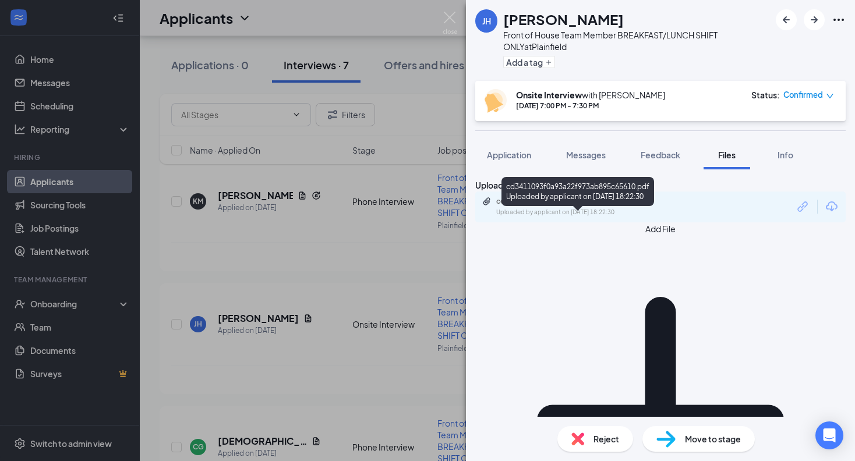  What do you see at coordinates (606, 439) in the screenshot?
I see `span: Reject` at bounding box center [606, 439].